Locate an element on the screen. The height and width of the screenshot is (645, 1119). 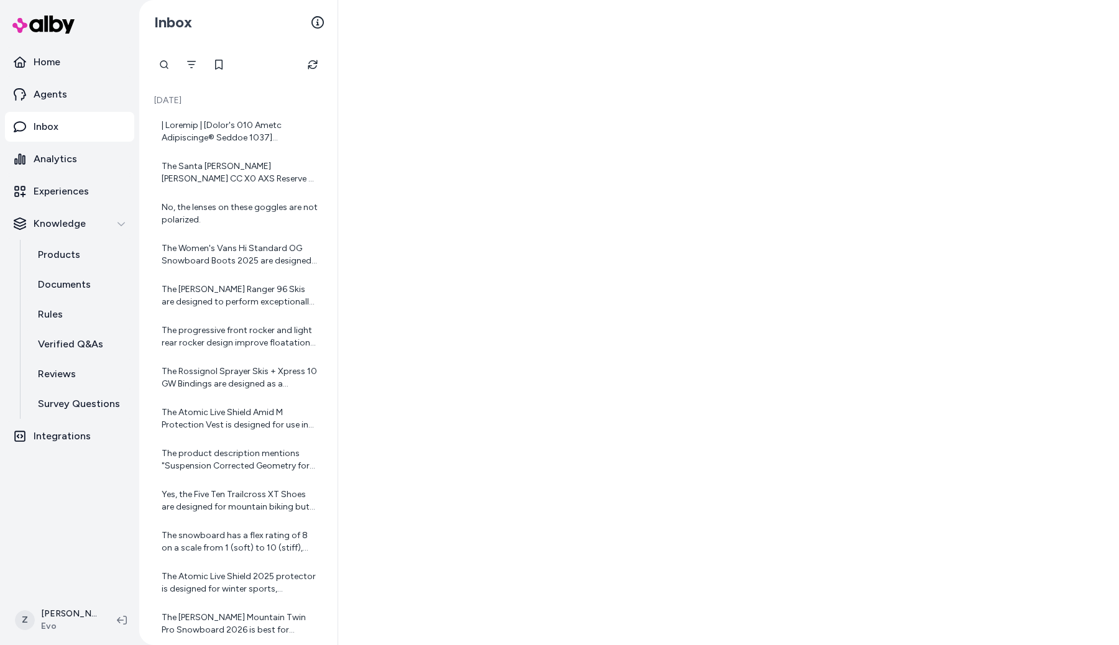
span: Z is located at coordinates (25, 621).